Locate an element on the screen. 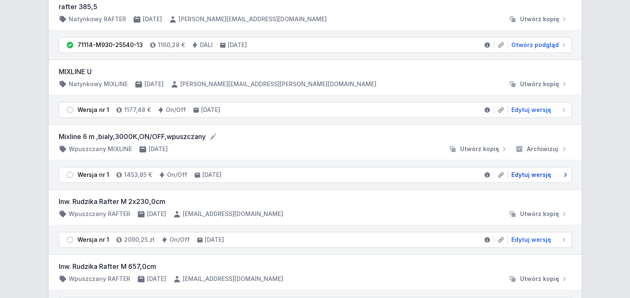 The width and height of the screenshot is (630, 298). h3: Inw. Rudzika Rafter M 2x230,0cm is located at coordinates (315, 201).